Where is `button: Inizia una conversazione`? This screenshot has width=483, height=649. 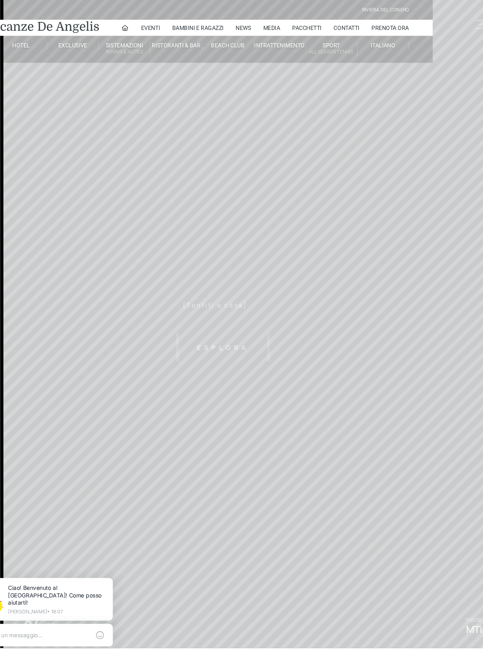 button: Inizia una conversazione is located at coordinates (76, 103).